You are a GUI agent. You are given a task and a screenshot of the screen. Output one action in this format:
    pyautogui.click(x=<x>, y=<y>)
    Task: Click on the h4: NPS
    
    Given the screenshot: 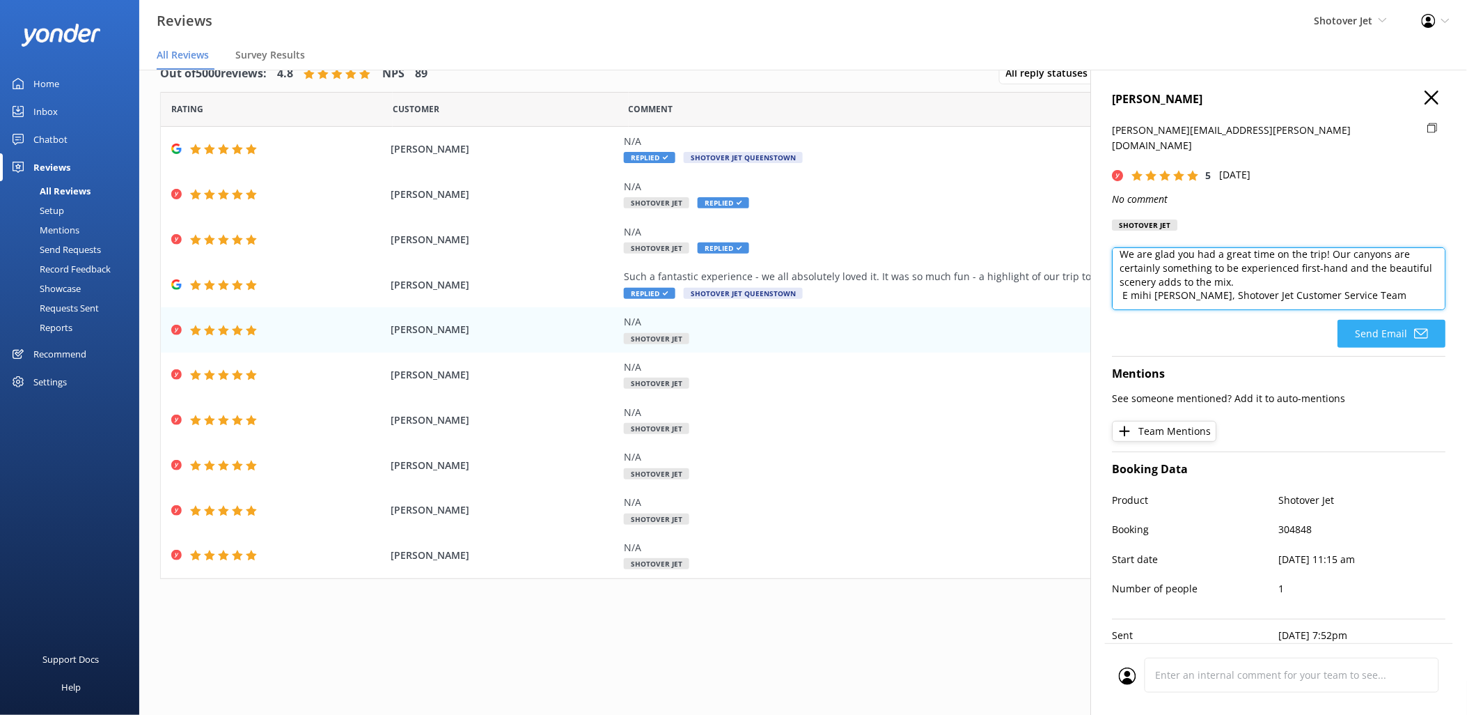 What is the action you would take?
    pyautogui.click(x=394, y=74)
    